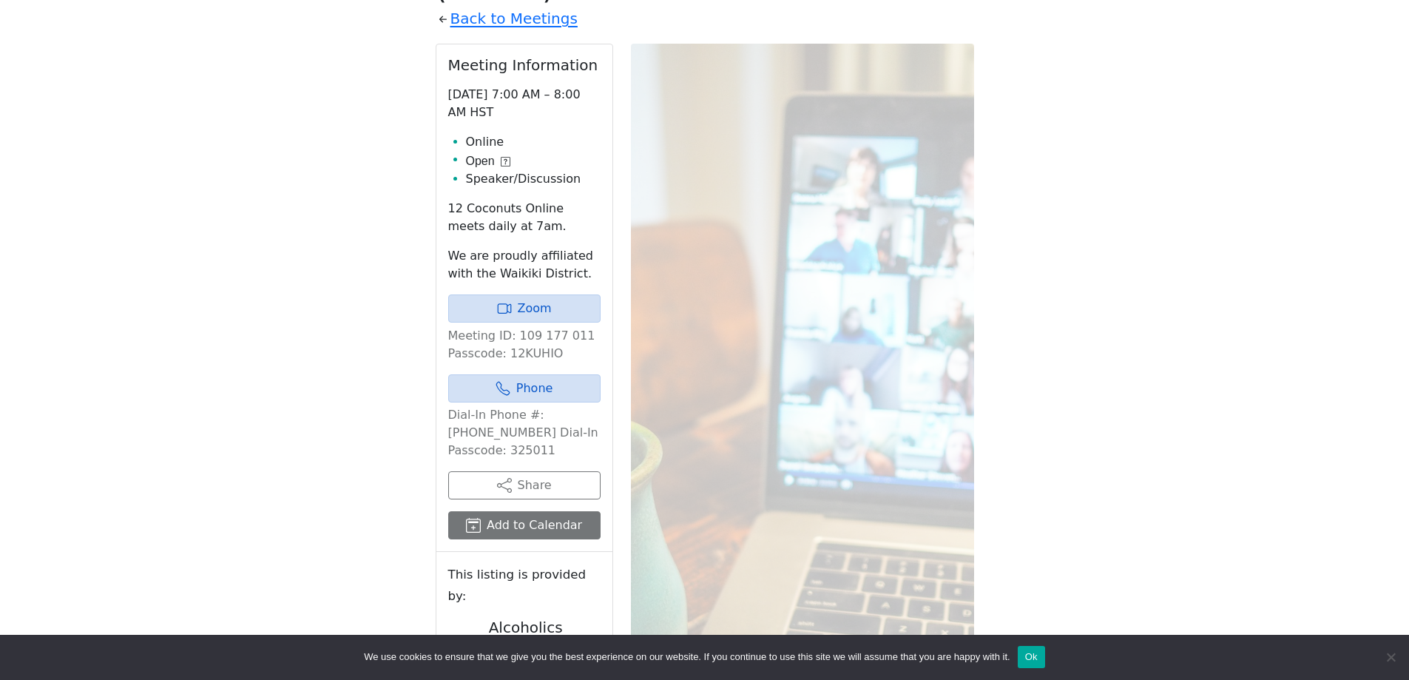 The image size is (1409, 680). I want to click on h2: Meeting Information, so click(525, 65).